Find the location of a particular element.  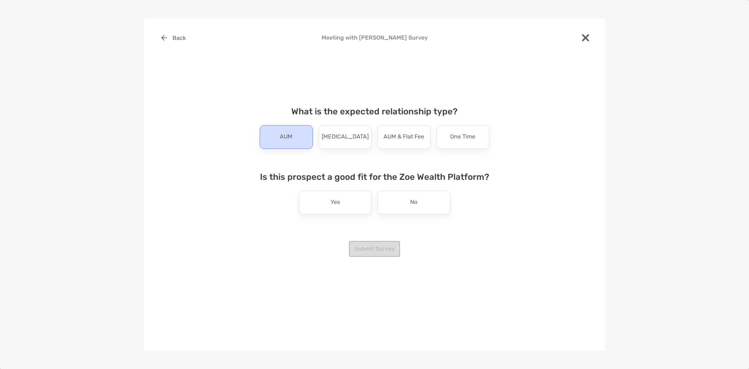

h4: What is the expected relationship type? is located at coordinates (375, 112).